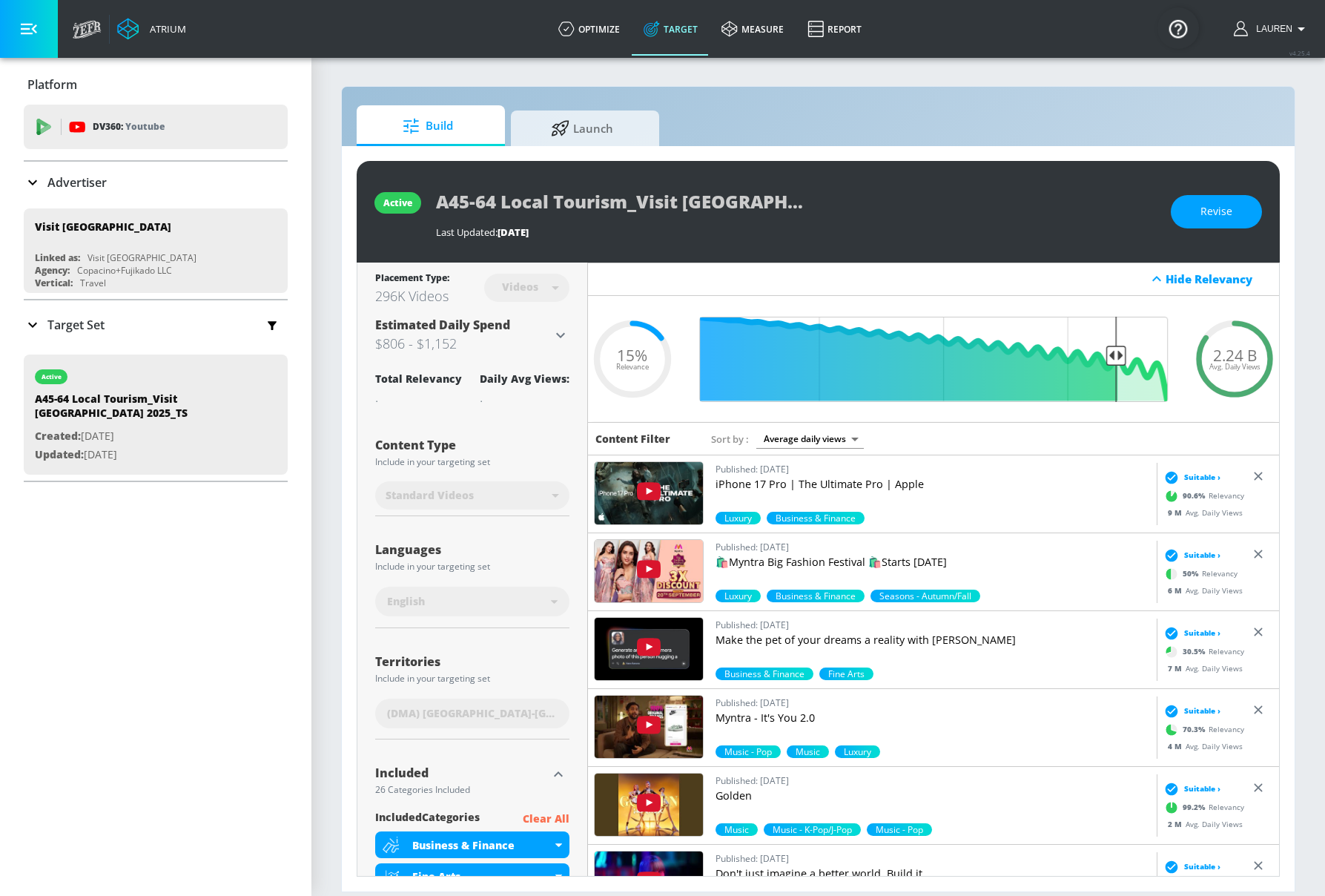 This screenshot has width=1325, height=896. I want to click on button: Revise, so click(1216, 211).